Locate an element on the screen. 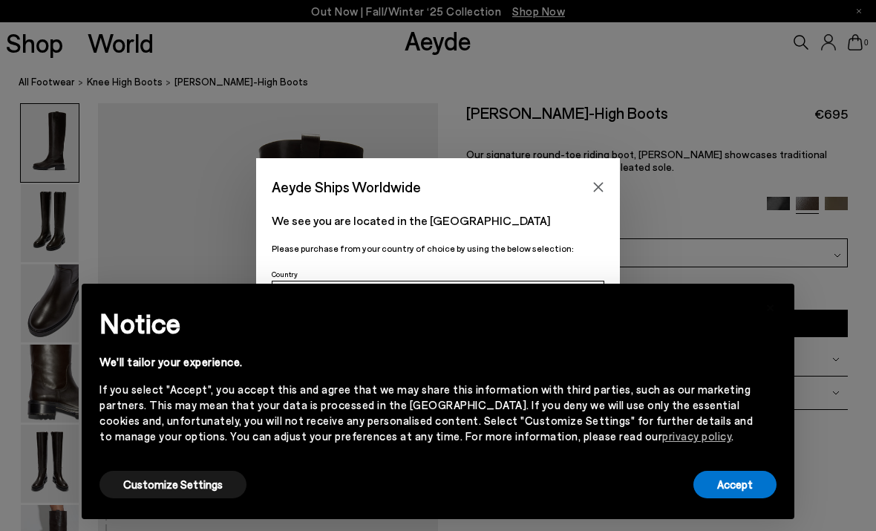 The image size is (876, 531). h2: Notice is located at coordinates (426, 323).